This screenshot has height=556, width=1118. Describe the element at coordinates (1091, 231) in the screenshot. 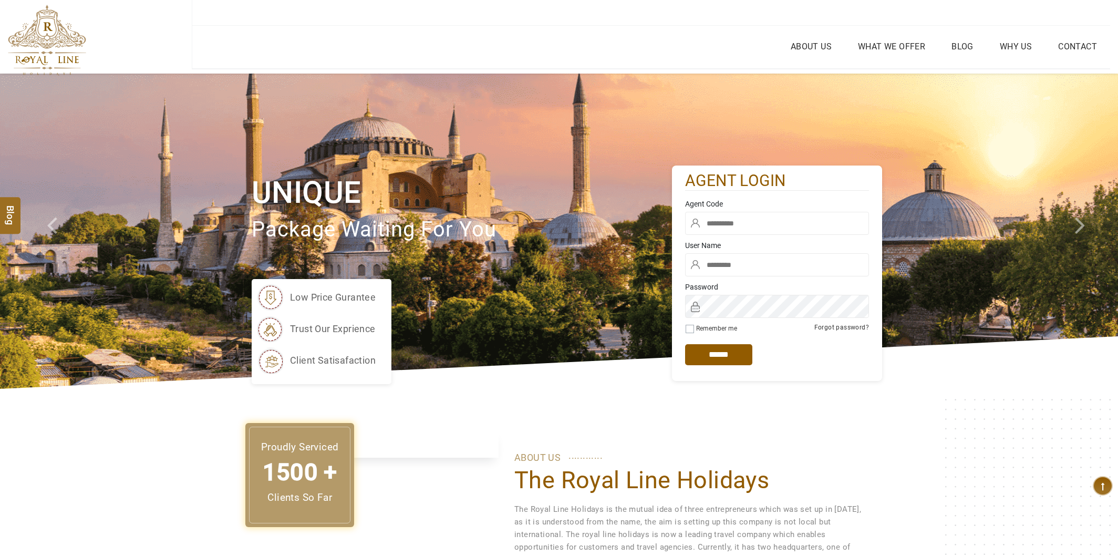

I see `a: Check next image` at that location.